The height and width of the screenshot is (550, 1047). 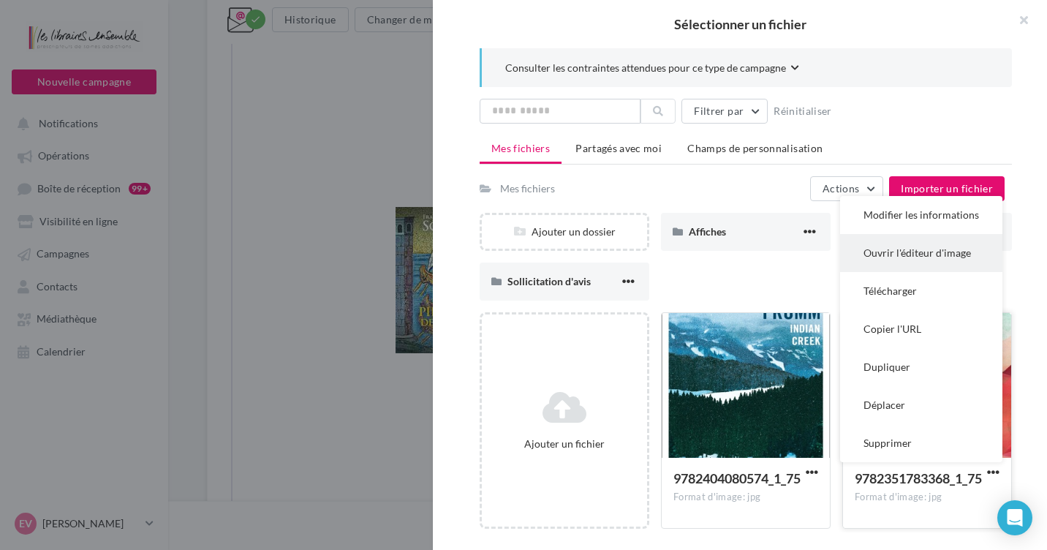 What do you see at coordinates (922, 367) in the screenshot?
I see `button: Dupliquer` at bounding box center [922, 367].